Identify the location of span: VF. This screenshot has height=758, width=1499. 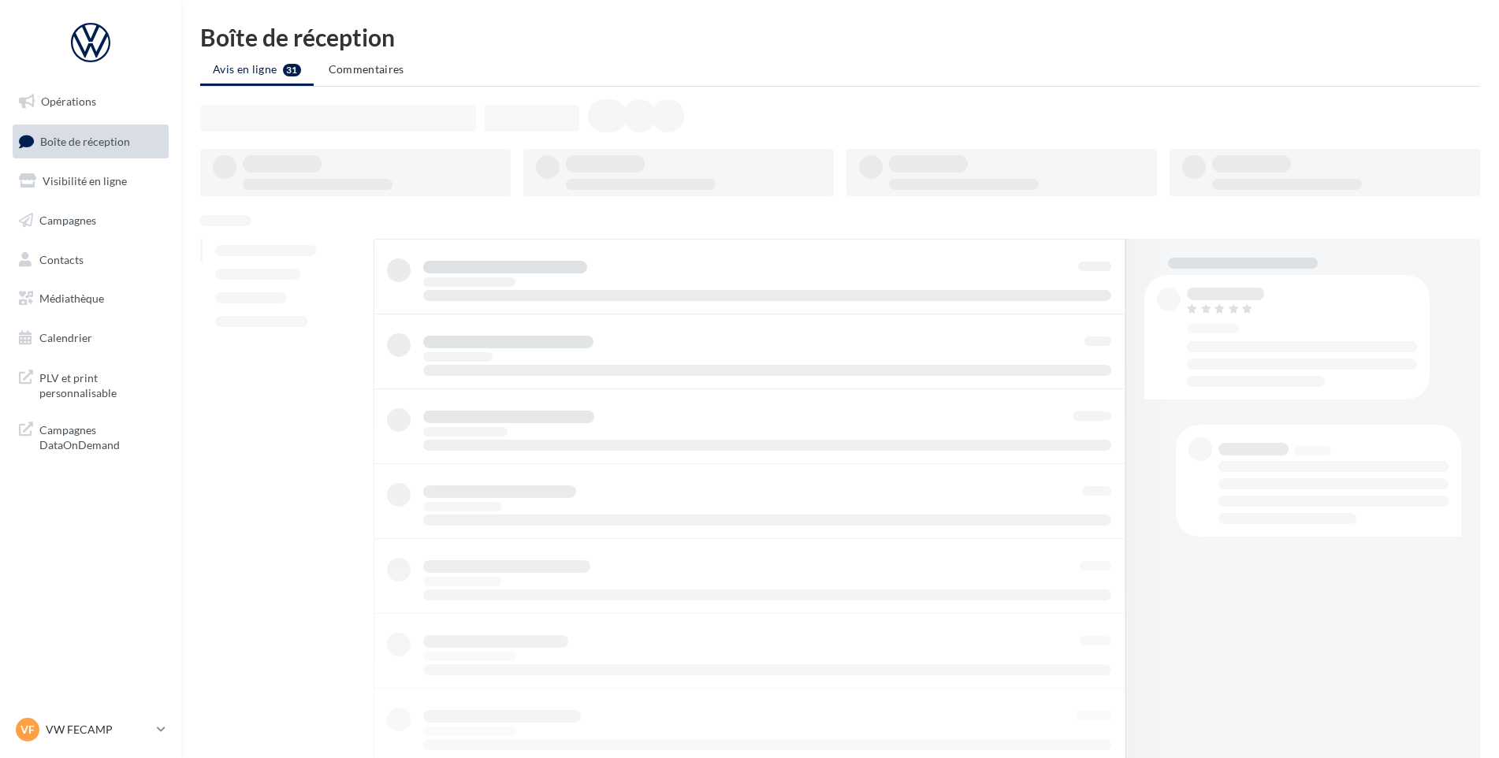
(28, 730).